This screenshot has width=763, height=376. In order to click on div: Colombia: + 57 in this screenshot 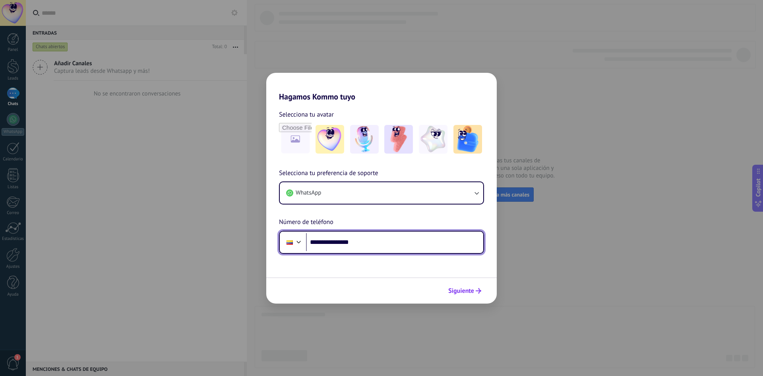, I will do `click(290, 242)`.